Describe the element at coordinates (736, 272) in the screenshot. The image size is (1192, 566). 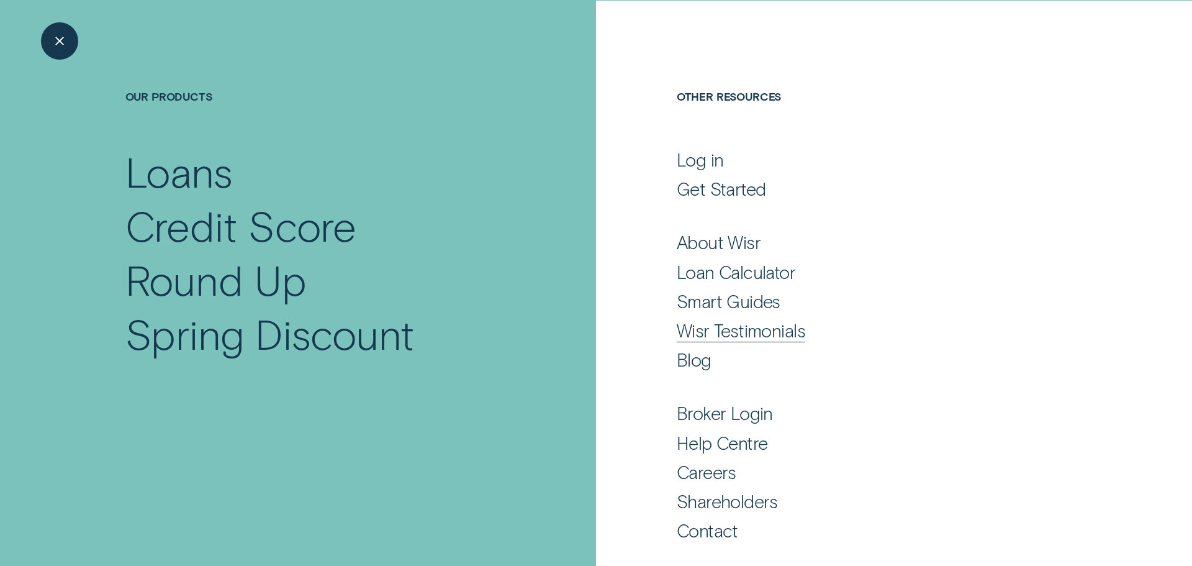
I see `div: Loan Calculator` at that location.